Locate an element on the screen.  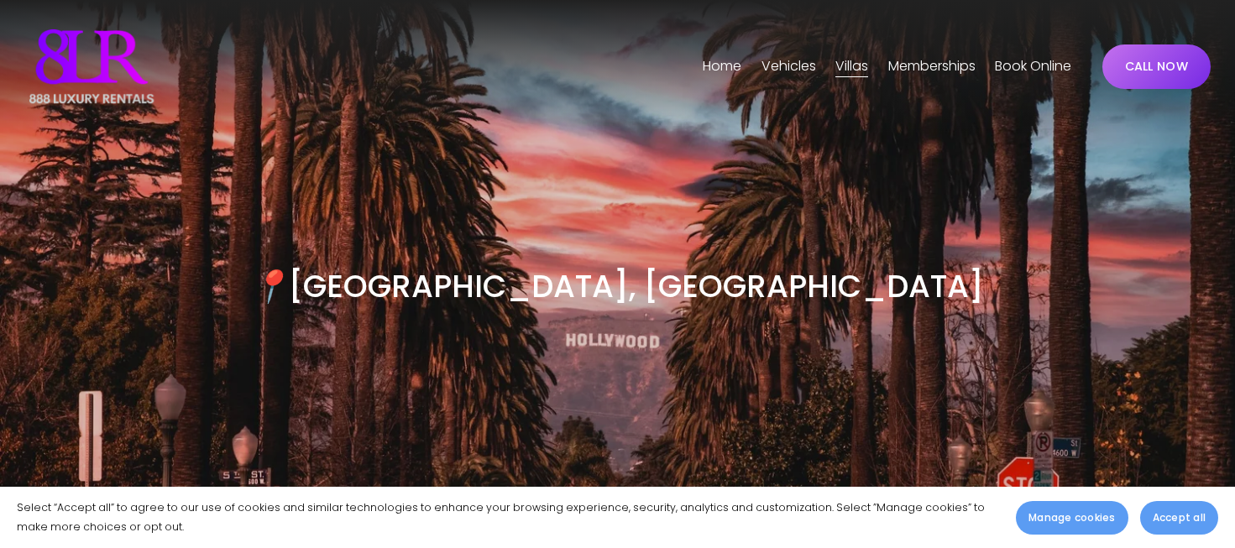
span: Manage cookies is located at coordinates (1071, 518).